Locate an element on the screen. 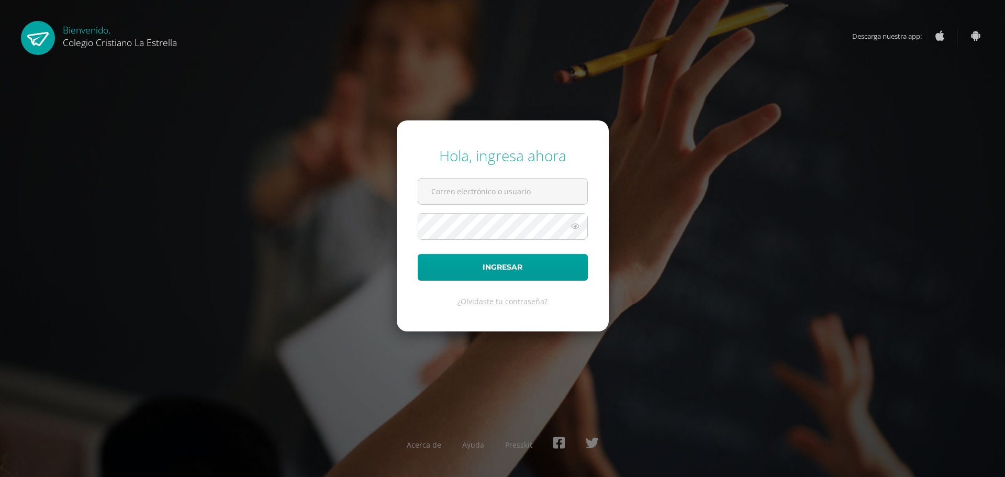 Image resolution: width=1005 pixels, height=477 pixels. span: Colegio Cristiano La Estrella is located at coordinates (120, 42).